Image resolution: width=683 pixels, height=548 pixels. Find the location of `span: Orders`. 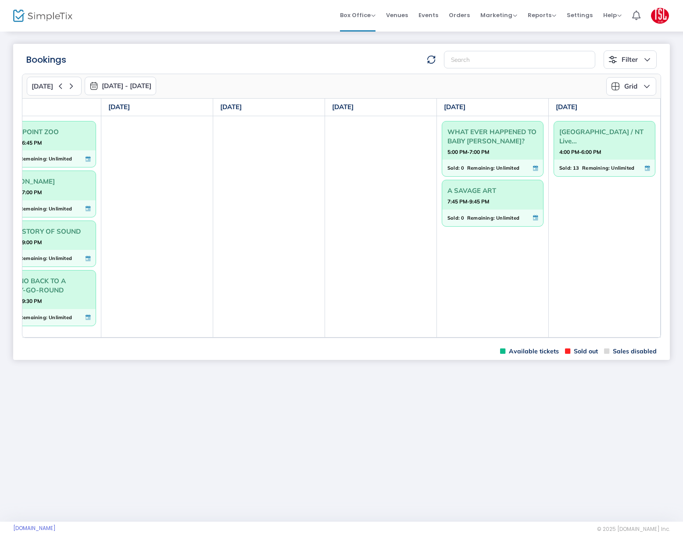

span: Orders is located at coordinates (459, 15).